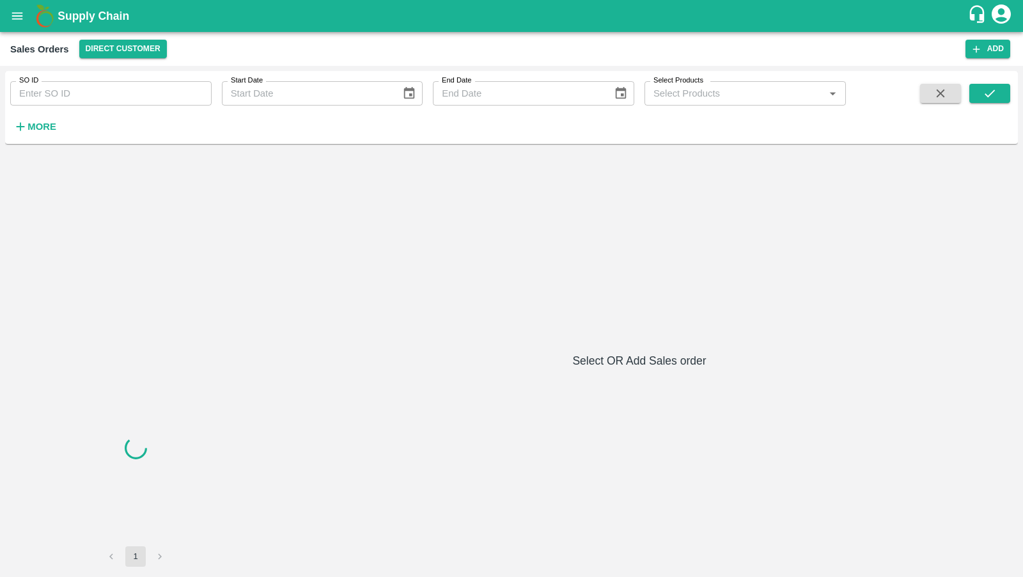 The width and height of the screenshot is (1023, 577). What do you see at coordinates (988, 49) in the screenshot?
I see `button: Add` at bounding box center [988, 49].